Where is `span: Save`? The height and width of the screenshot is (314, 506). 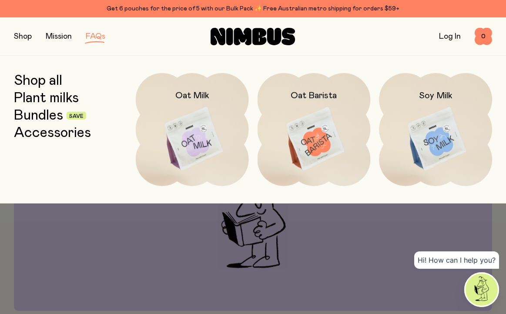
span: Save is located at coordinates (76, 116).